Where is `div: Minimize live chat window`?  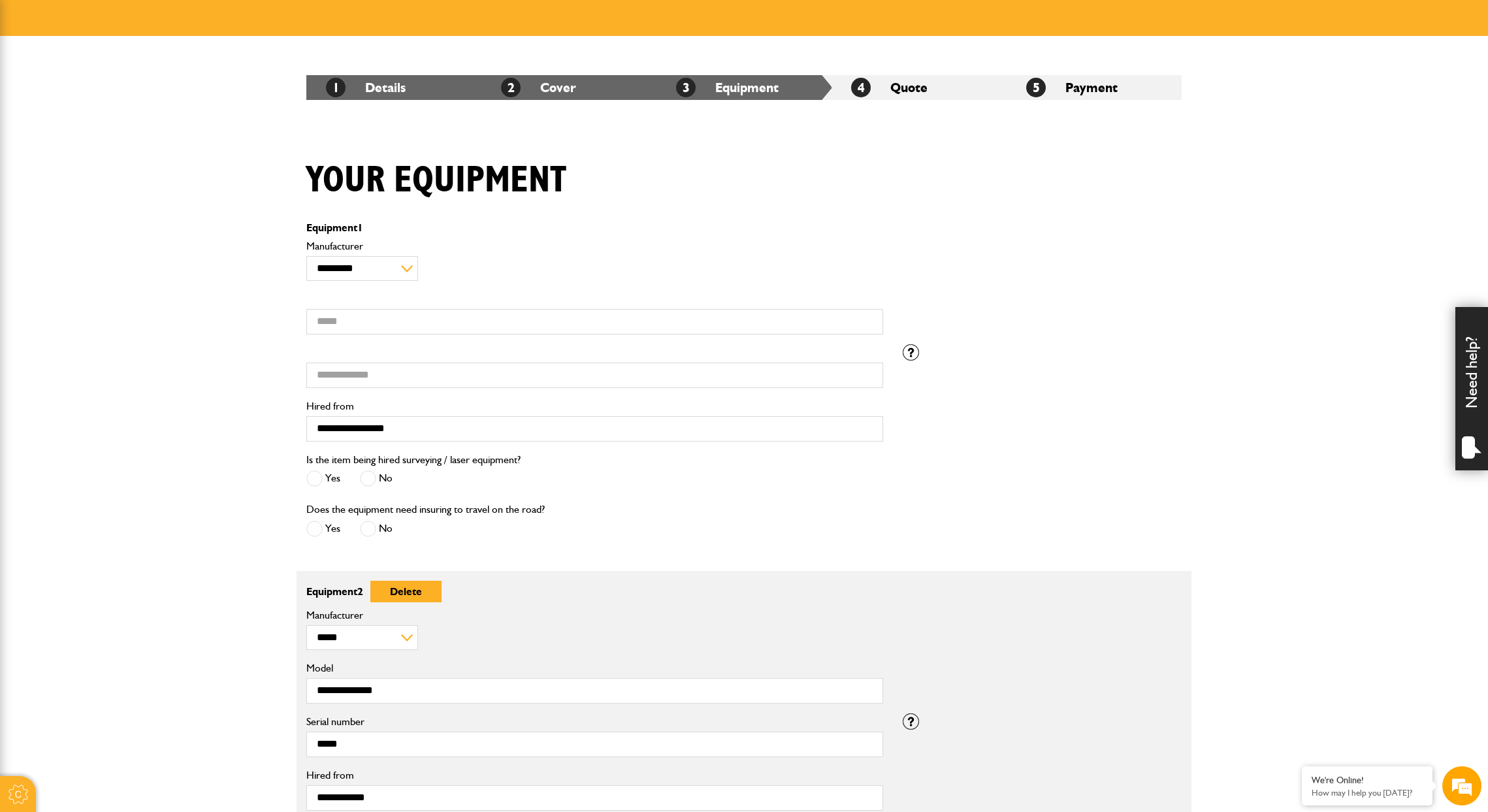 div: Minimize live chat window is located at coordinates (230, 22).